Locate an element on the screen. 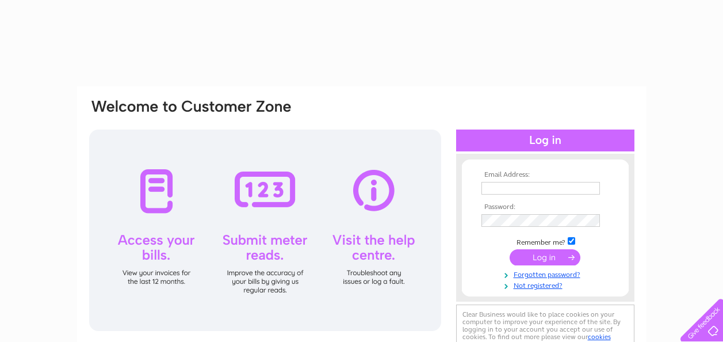 This screenshot has height=342, width=723. th: Password: is located at coordinates (545, 207).